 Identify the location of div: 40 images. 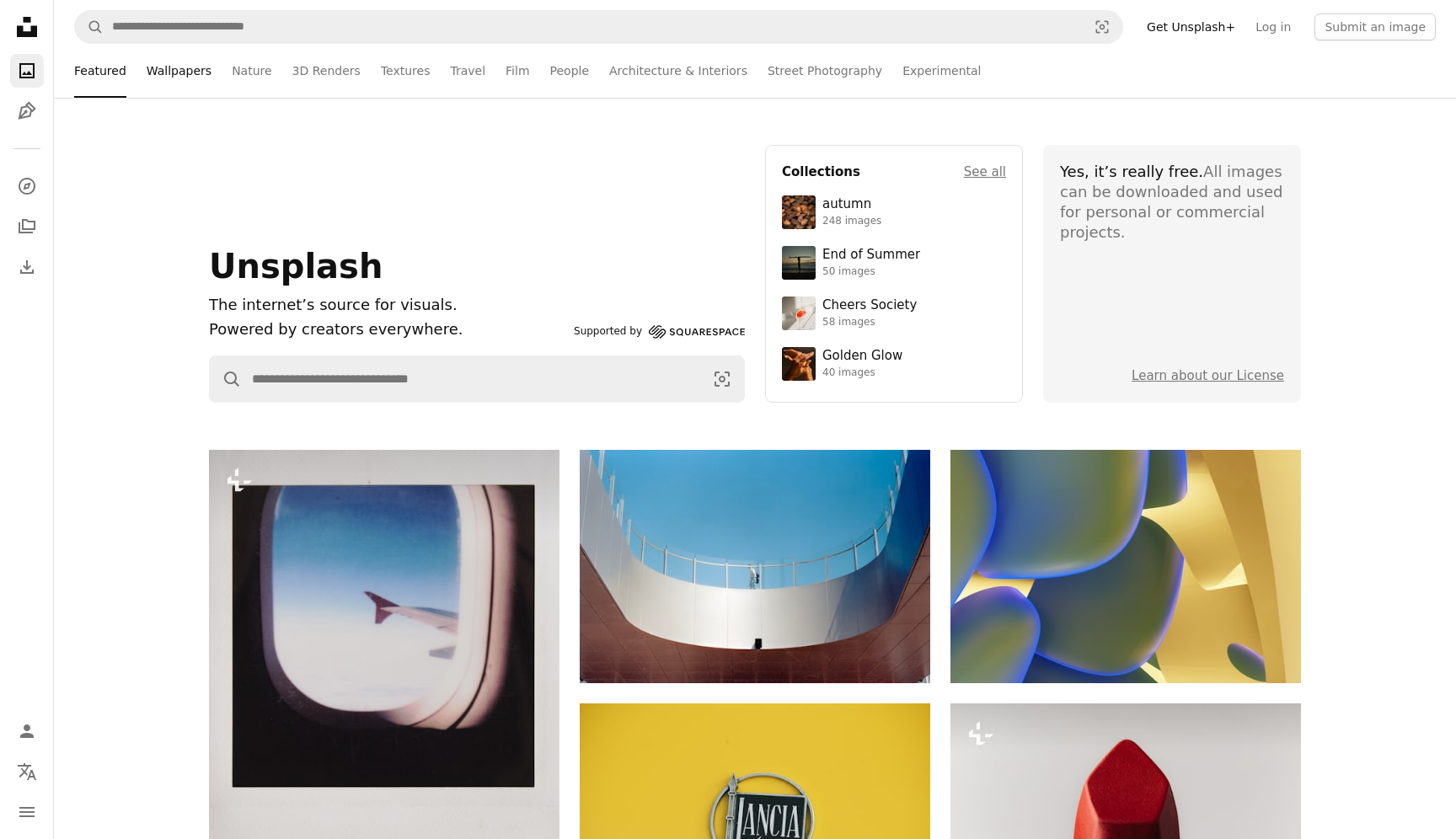
(862, 373).